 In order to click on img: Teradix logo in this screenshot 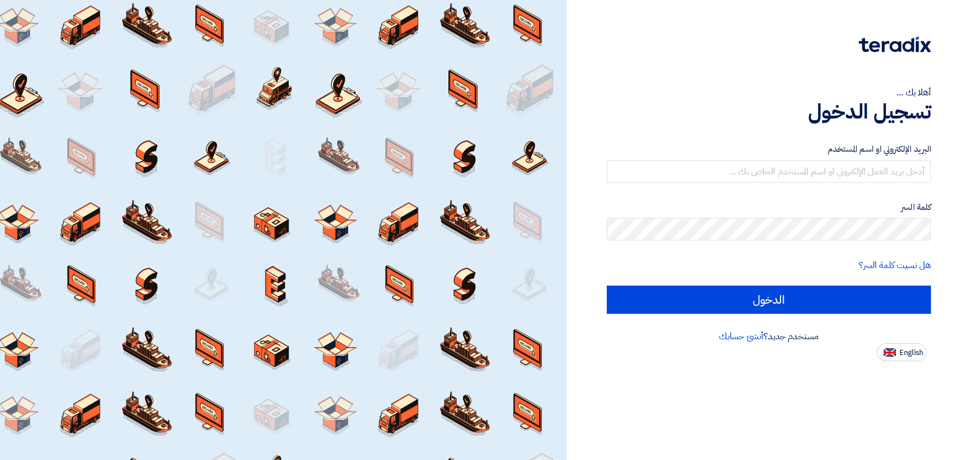, I will do `click(895, 45)`.